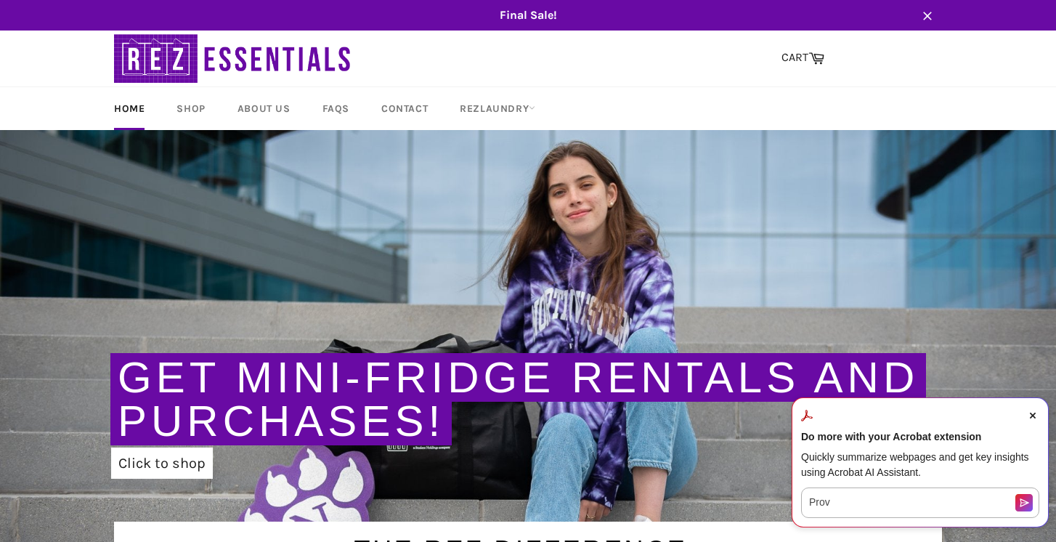  What do you see at coordinates (129, 108) in the screenshot?
I see `a: Home` at bounding box center [129, 108].